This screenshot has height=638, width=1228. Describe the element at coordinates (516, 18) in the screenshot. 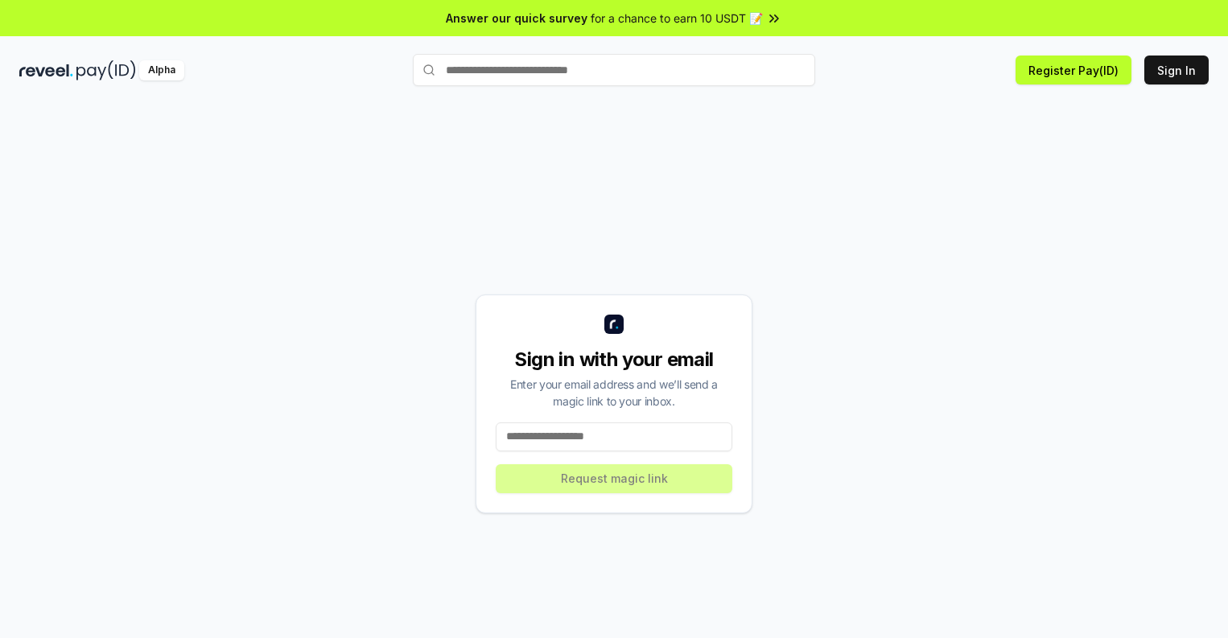

I see `span: Answer our quick survey` at that location.